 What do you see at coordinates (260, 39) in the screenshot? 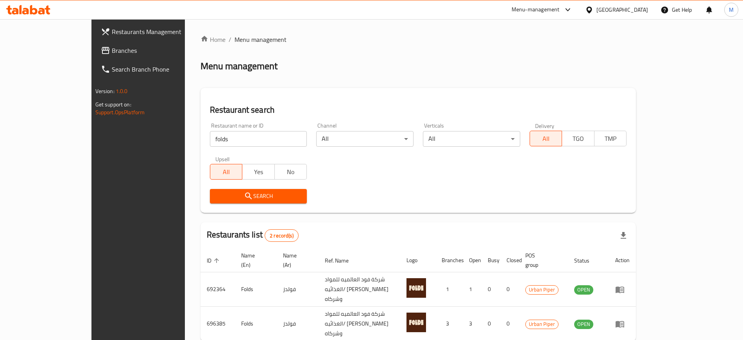
I see `span: Menu management` at bounding box center [260, 39].